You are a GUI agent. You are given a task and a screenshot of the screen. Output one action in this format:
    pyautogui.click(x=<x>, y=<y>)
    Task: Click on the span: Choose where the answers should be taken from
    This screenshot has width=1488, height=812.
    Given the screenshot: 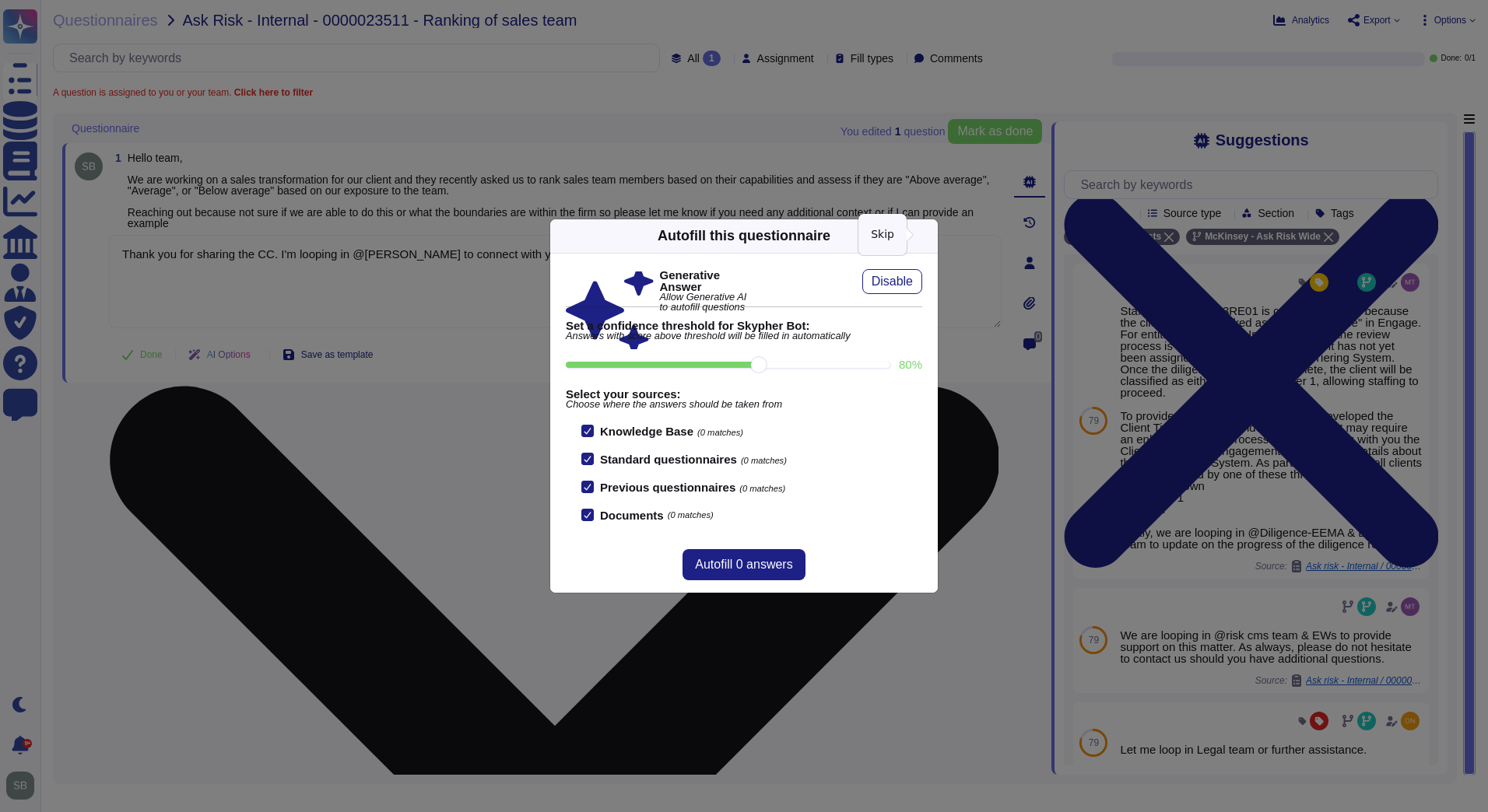 What is the action you would take?
    pyautogui.click(x=744, y=405)
    